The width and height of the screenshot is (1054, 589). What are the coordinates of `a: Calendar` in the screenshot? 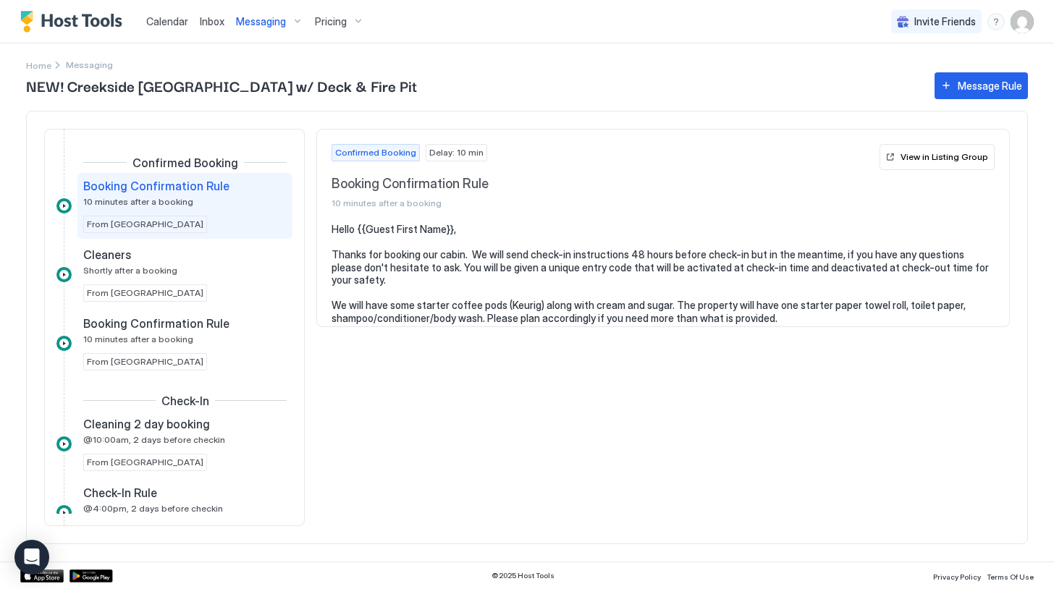 It's located at (167, 21).